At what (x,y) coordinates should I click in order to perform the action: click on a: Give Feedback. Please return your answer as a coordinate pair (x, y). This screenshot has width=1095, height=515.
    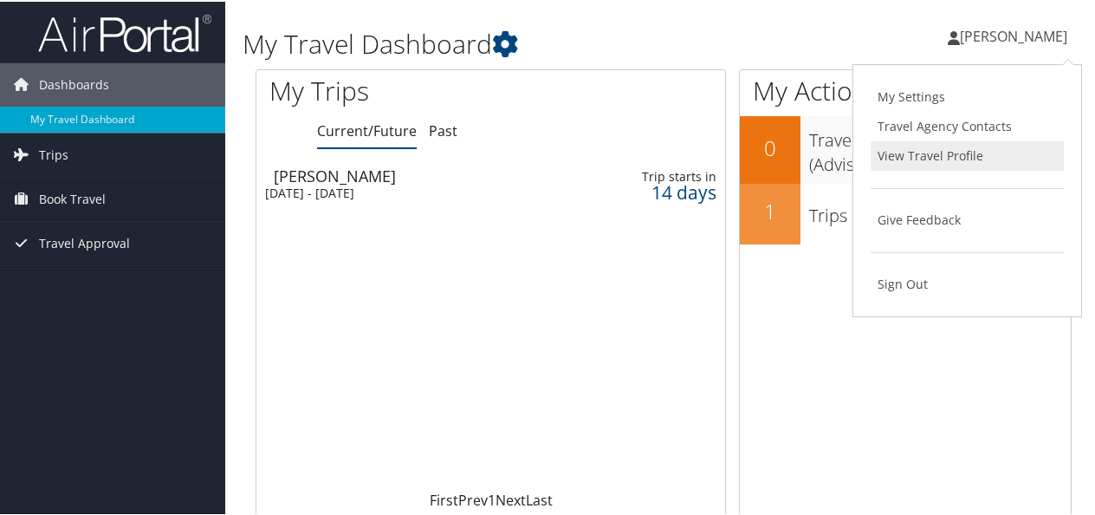
    Looking at the image, I should click on (967, 218).